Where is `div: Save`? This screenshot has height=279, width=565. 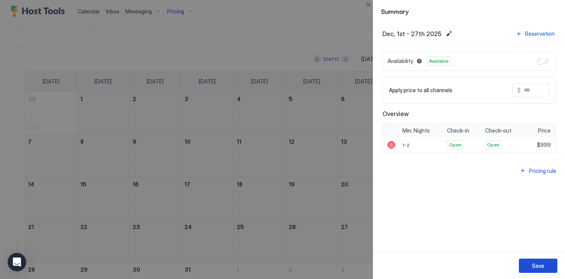
div: Save is located at coordinates (538, 266).